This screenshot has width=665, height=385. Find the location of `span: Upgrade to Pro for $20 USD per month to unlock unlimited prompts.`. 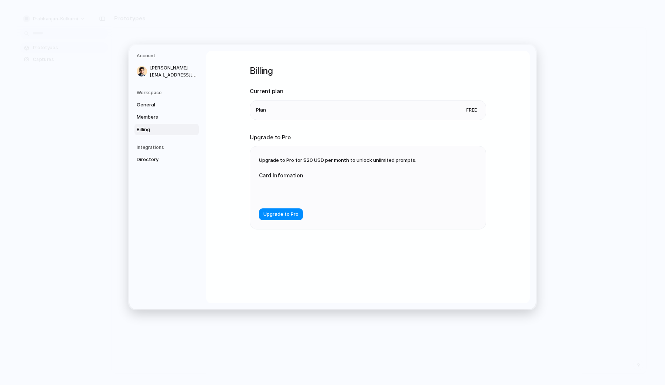

span: Upgrade to Pro for $20 USD per month to unlock unlimited prompts. is located at coordinates (337, 160).